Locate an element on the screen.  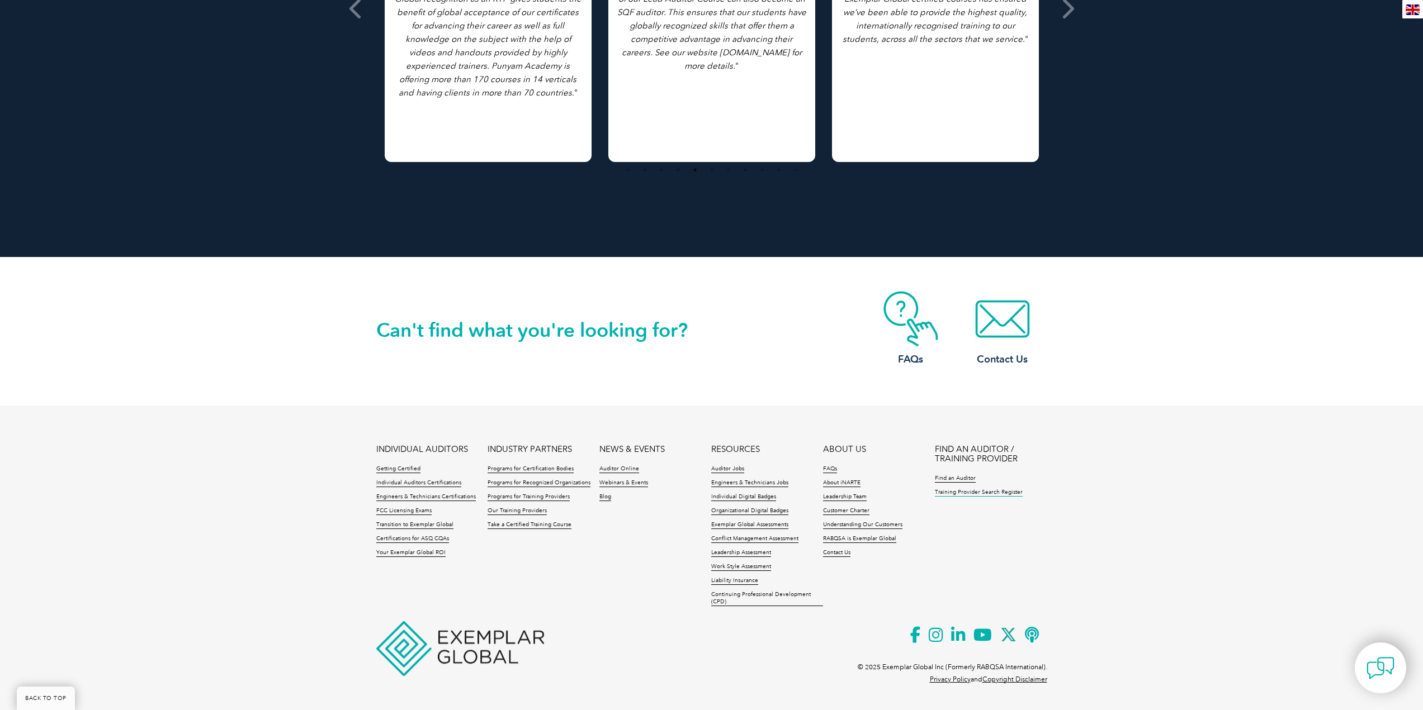
a: Work Style Assessment is located at coordinates (741, 567).